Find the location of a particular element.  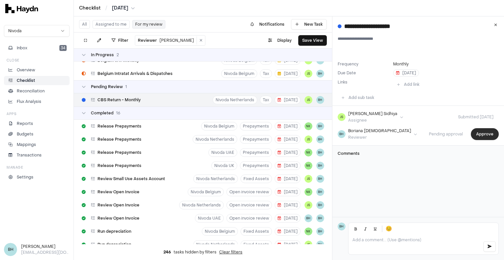

button: Tax is located at coordinates (266, 100).